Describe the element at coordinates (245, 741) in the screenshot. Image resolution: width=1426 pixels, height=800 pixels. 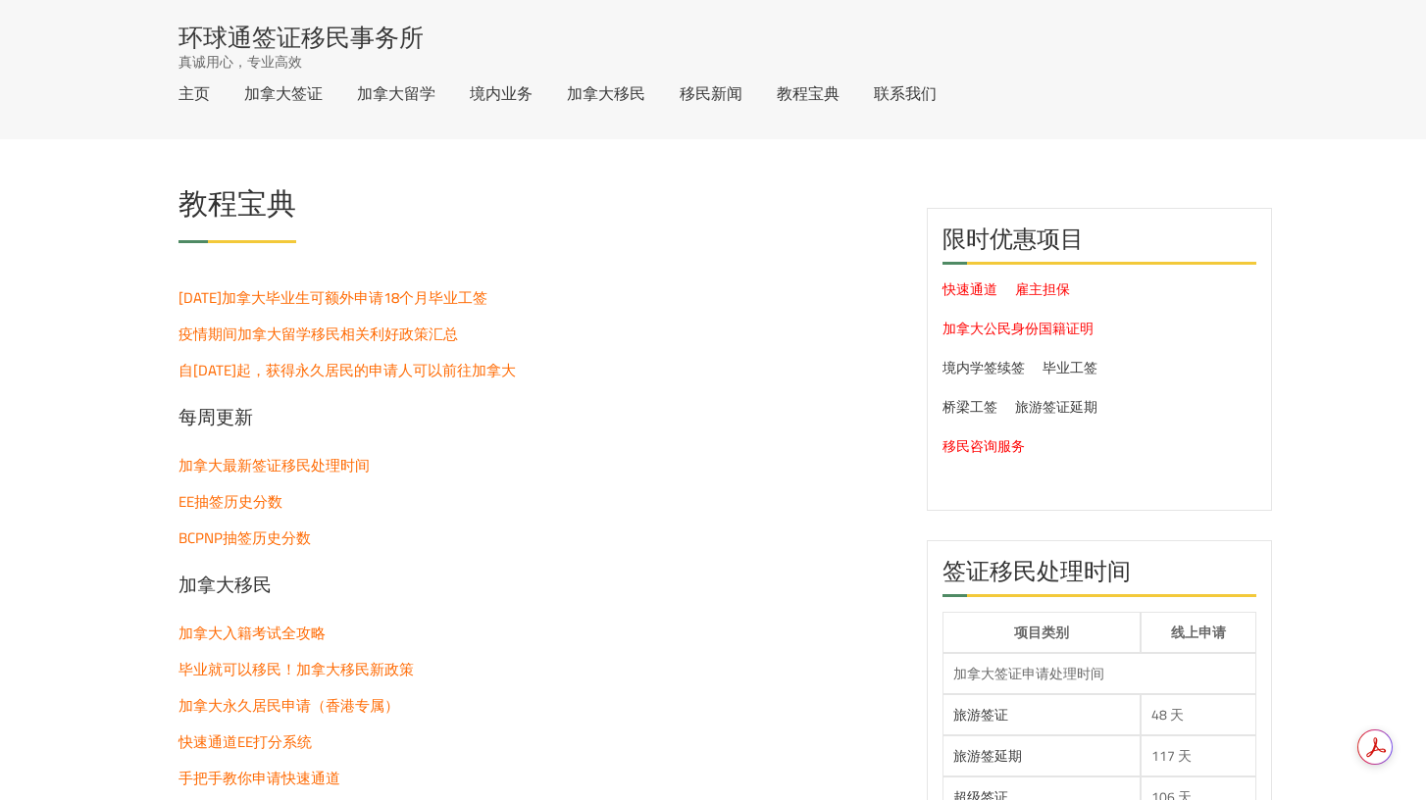
I see `span: 快速通道EE打分系统` at that location.